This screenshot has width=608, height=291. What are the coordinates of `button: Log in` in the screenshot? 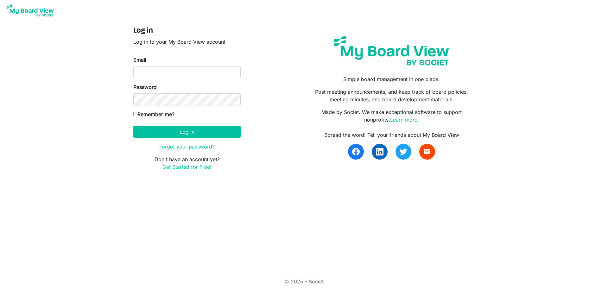 It's located at (187, 132).